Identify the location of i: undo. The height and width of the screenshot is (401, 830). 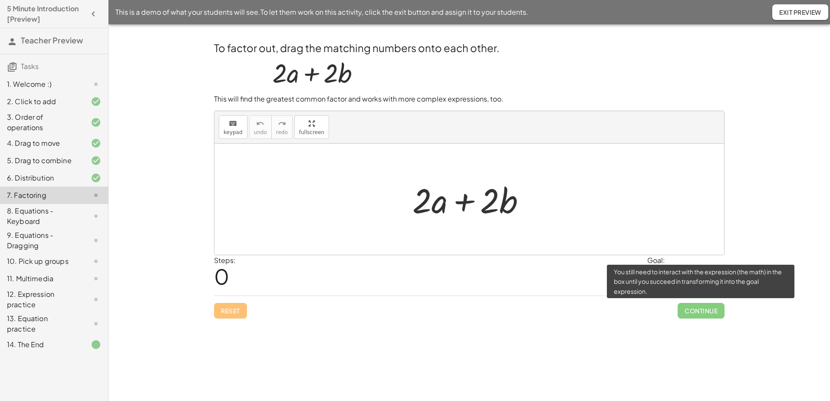
(260, 124).